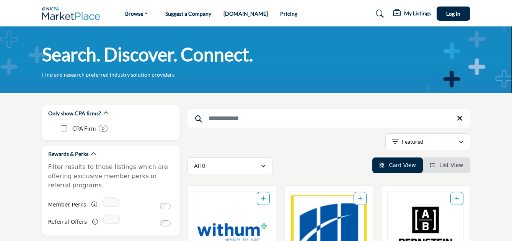 The image size is (512, 241). Describe the element at coordinates (446, 165) in the screenshot. I see `a: View List` at that location.